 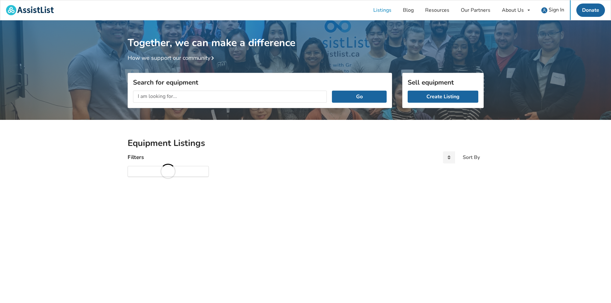 What do you see at coordinates (471, 158) in the screenshot?
I see `div: Sort By` at bounding box center [471, 158].